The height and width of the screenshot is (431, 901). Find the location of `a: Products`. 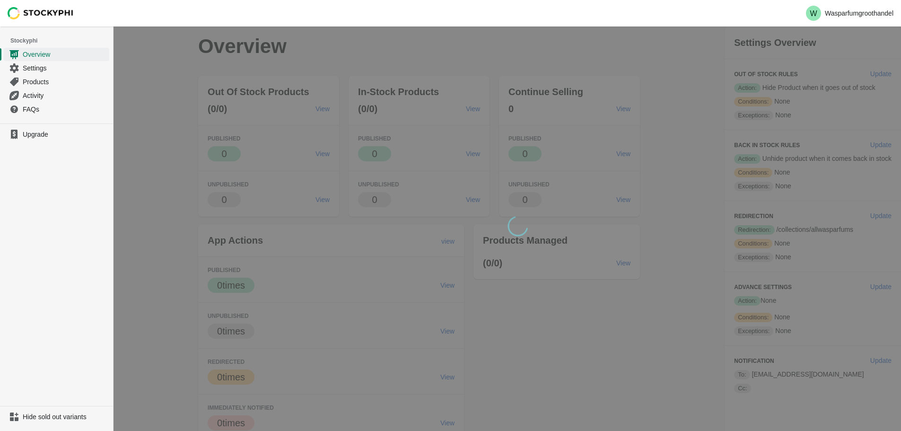

a: Products is located at coordinates (56, 81).